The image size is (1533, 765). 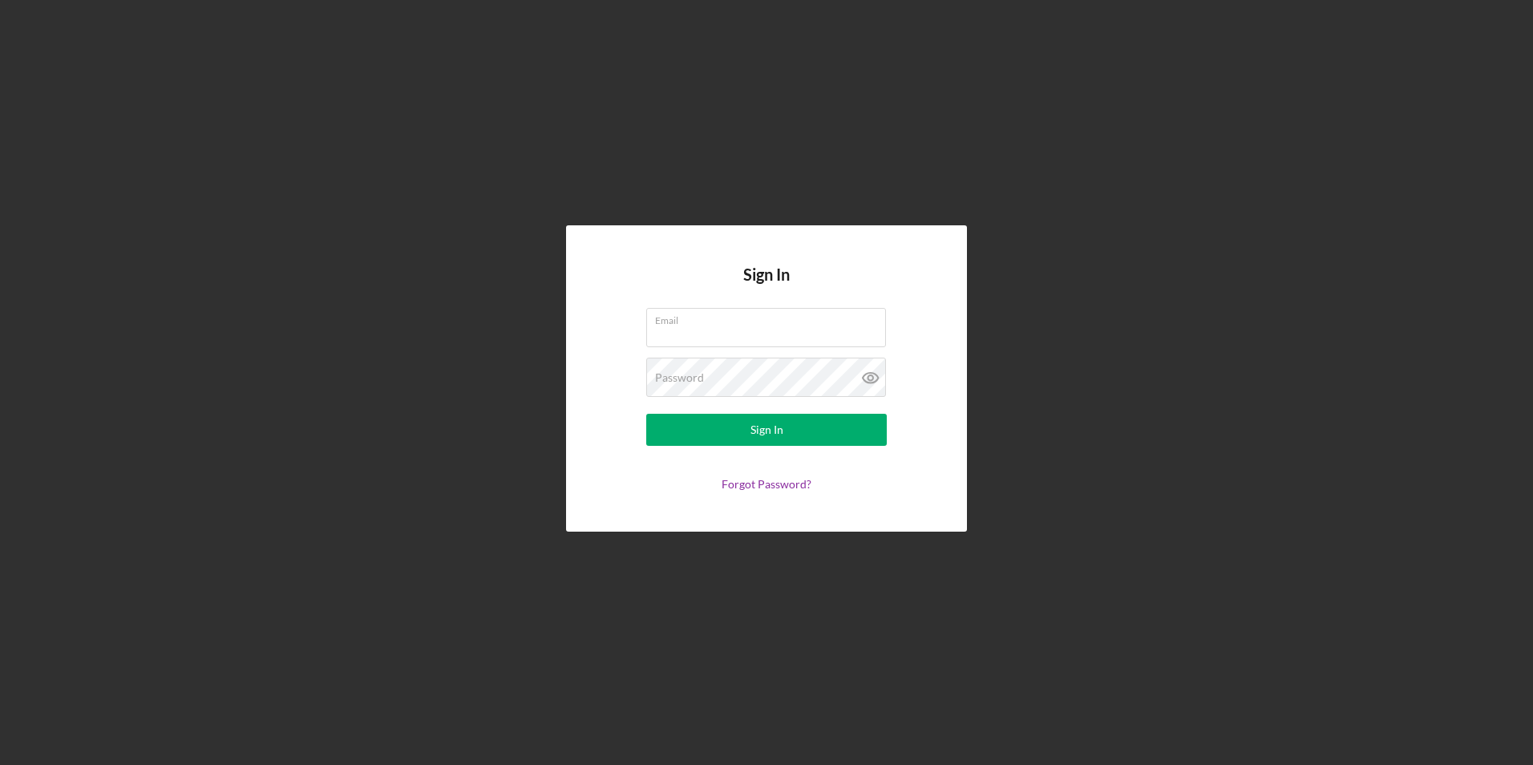 What do you see at coordinates (679, 378) in the screenshot?
I see `label: Password` at bounding box center [679, 378].